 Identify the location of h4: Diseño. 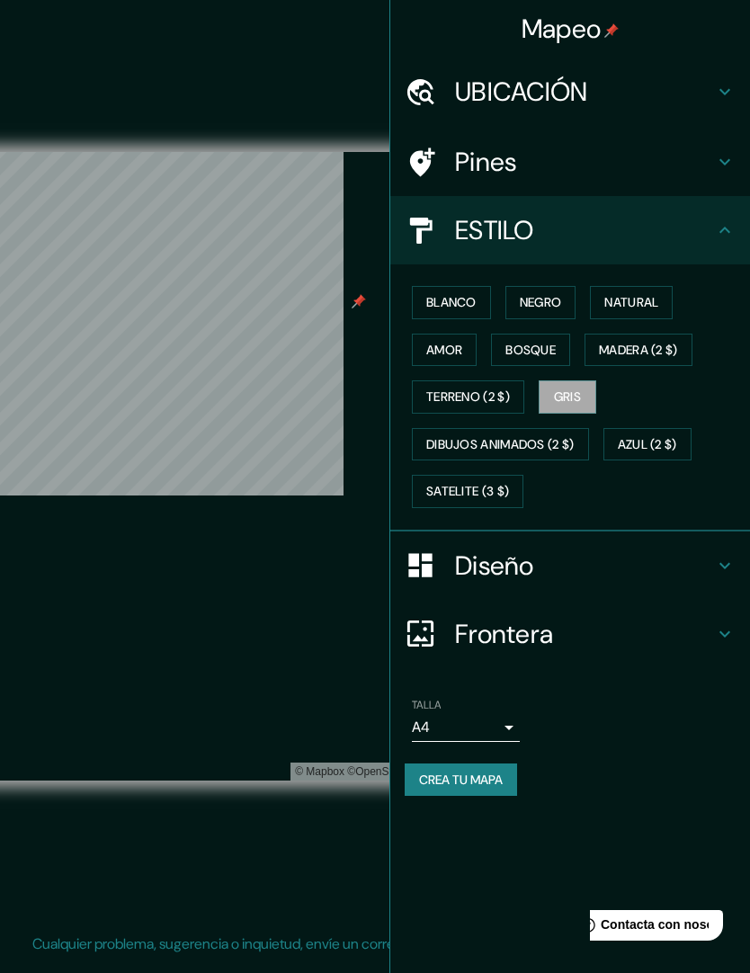
(585, 566).